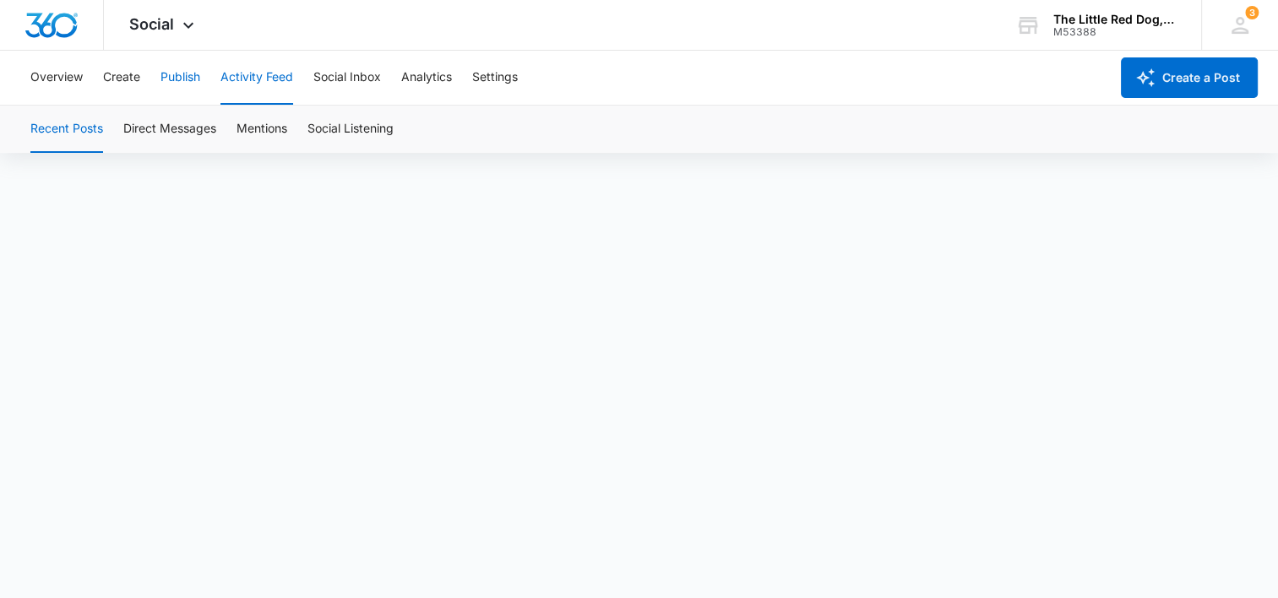 This screenshot has height=598, width=1278. What do you see at coordinates (257, 78) in the screenshot?
I see `button: Activity Feed` at bounding box center [257, 78].